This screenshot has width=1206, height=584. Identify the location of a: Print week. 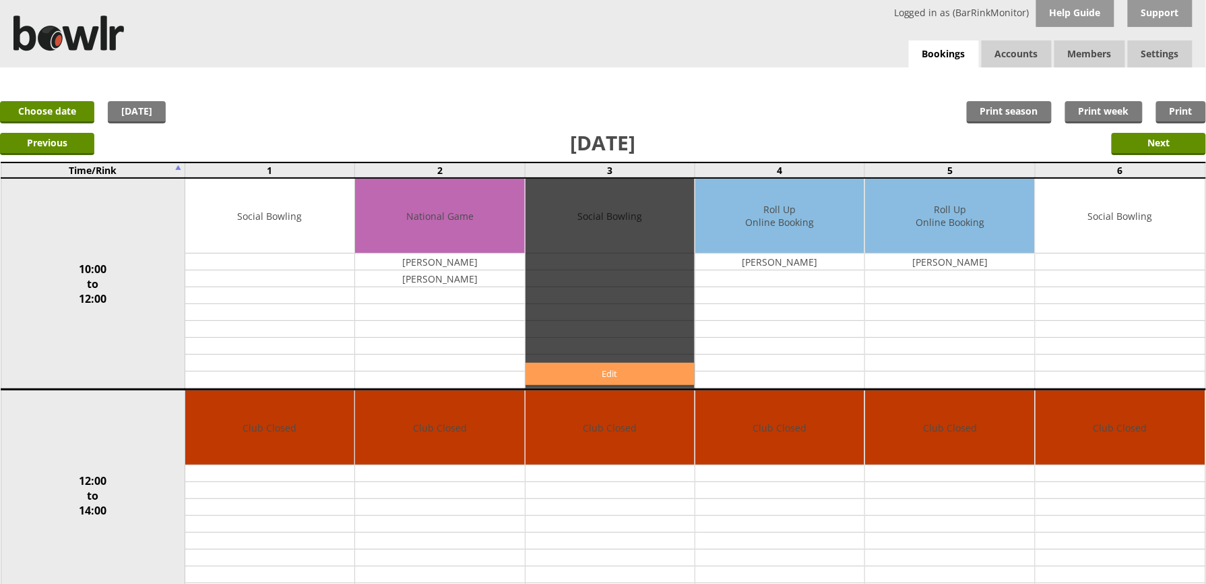
(1104, 112).